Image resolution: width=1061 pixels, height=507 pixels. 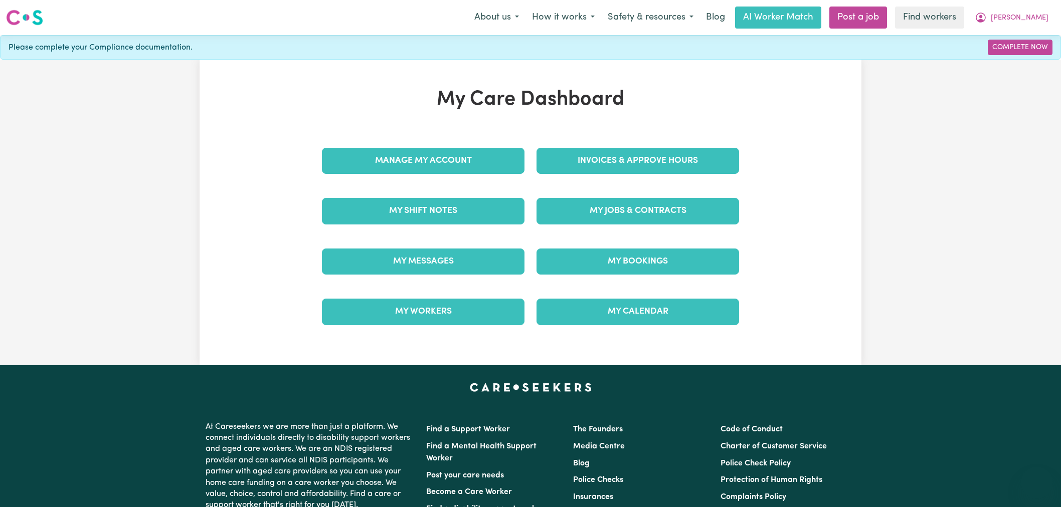 I want to click on a: Police Check Policy, so click(x=756, y=464).